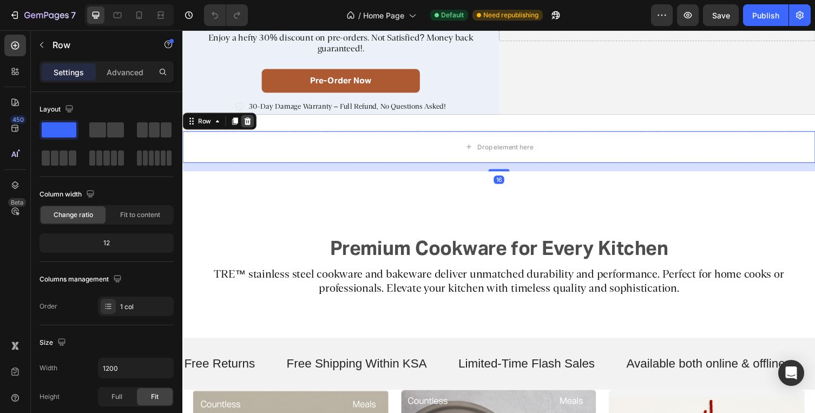 This screenshot has height=413, width=815. I want to click on a: Pre-order Now, so click(162, 51).